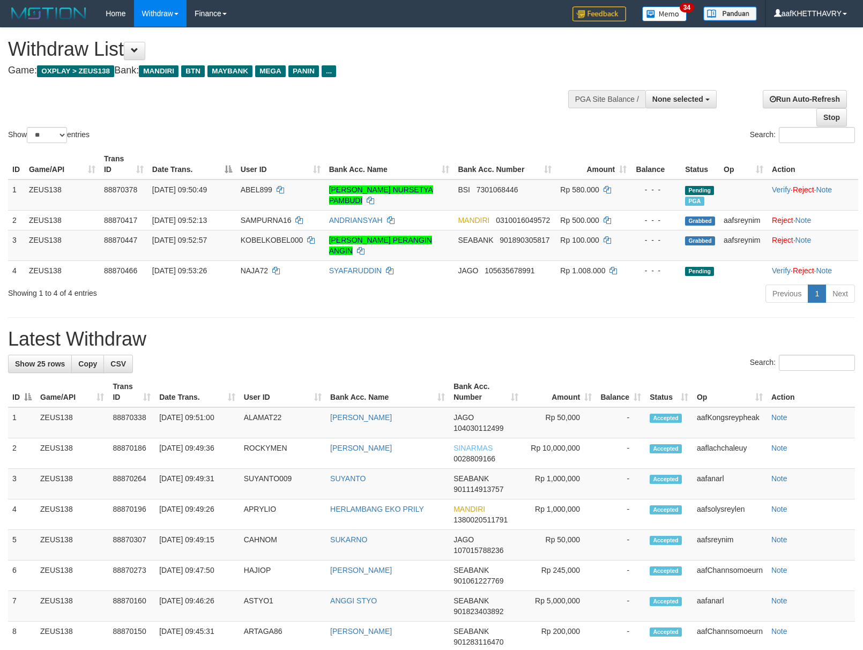 The width and height of the screenshot is (863, 650). What do you see at coordinates (256, 190) in the screenshot?
I see `span: ABEL899` at bounding box center [256, 190].